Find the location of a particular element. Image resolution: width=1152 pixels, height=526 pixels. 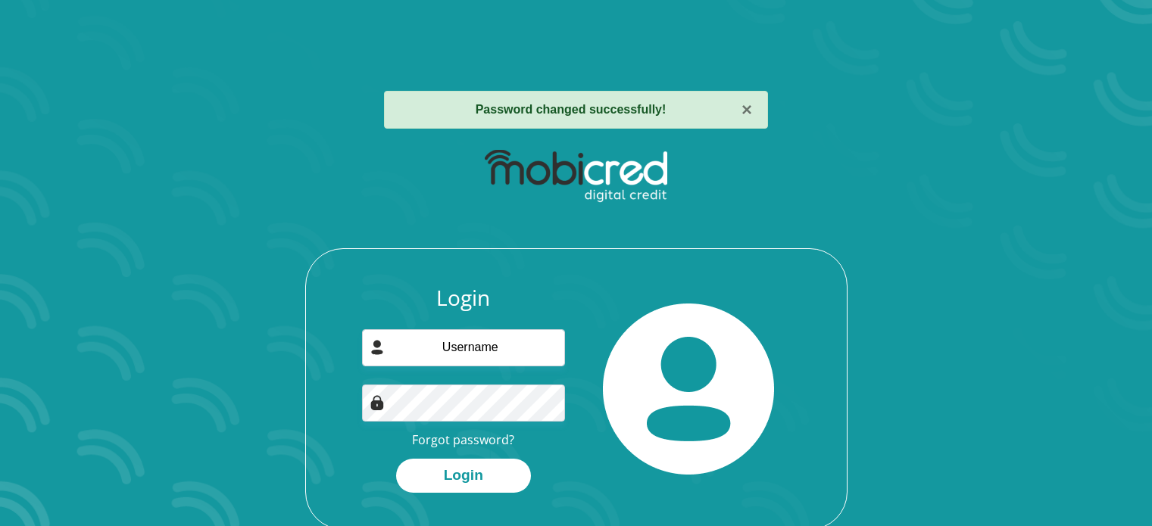

img: Image is located at coordinates (377, 403).